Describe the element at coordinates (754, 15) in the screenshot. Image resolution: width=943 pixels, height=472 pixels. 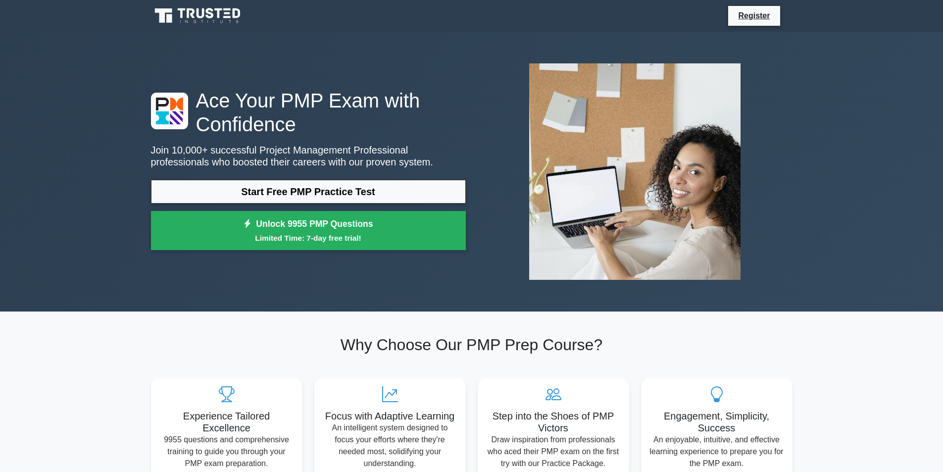
I see `a: Register` at that location.